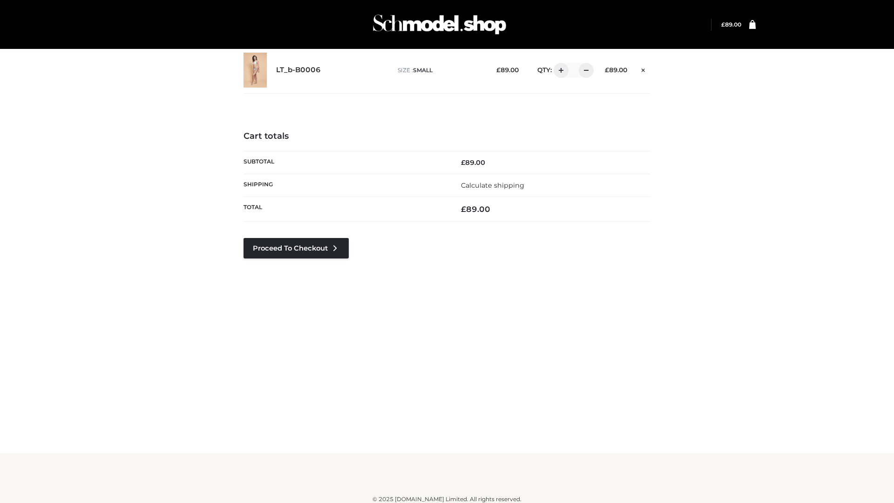 This screenshot has height=503, width=894. Describe the element at coordinates (447, 136) in the screenshot. I see `h4: Cart totals` at that location.